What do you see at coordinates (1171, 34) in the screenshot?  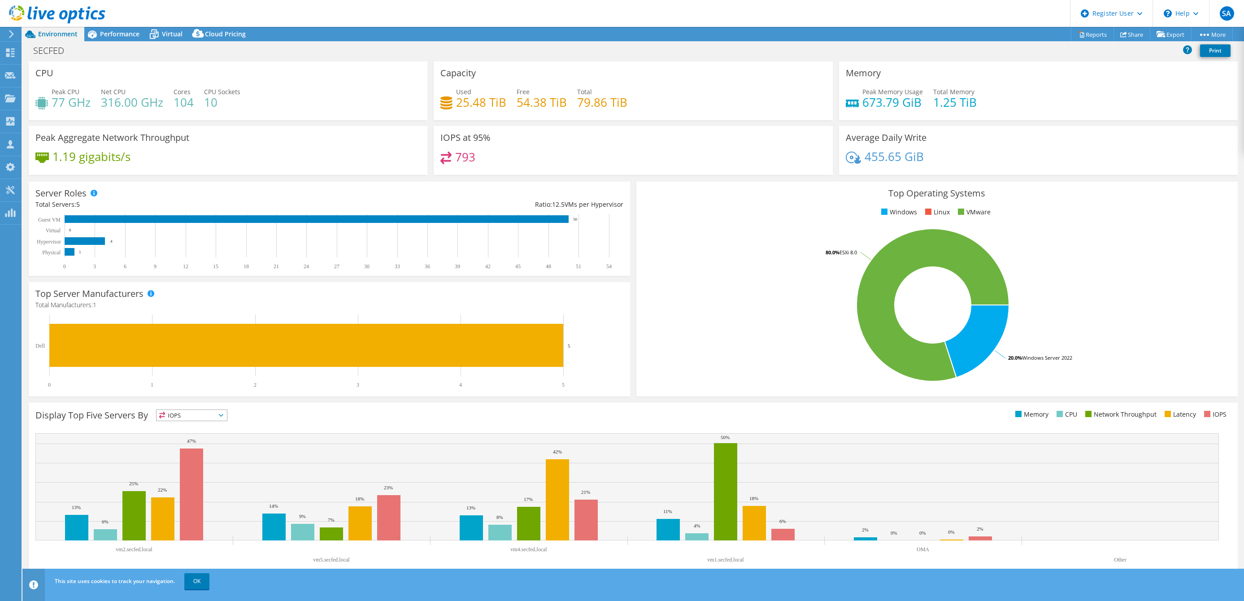 I see `a: Export` at bounding box center [1171, 34].